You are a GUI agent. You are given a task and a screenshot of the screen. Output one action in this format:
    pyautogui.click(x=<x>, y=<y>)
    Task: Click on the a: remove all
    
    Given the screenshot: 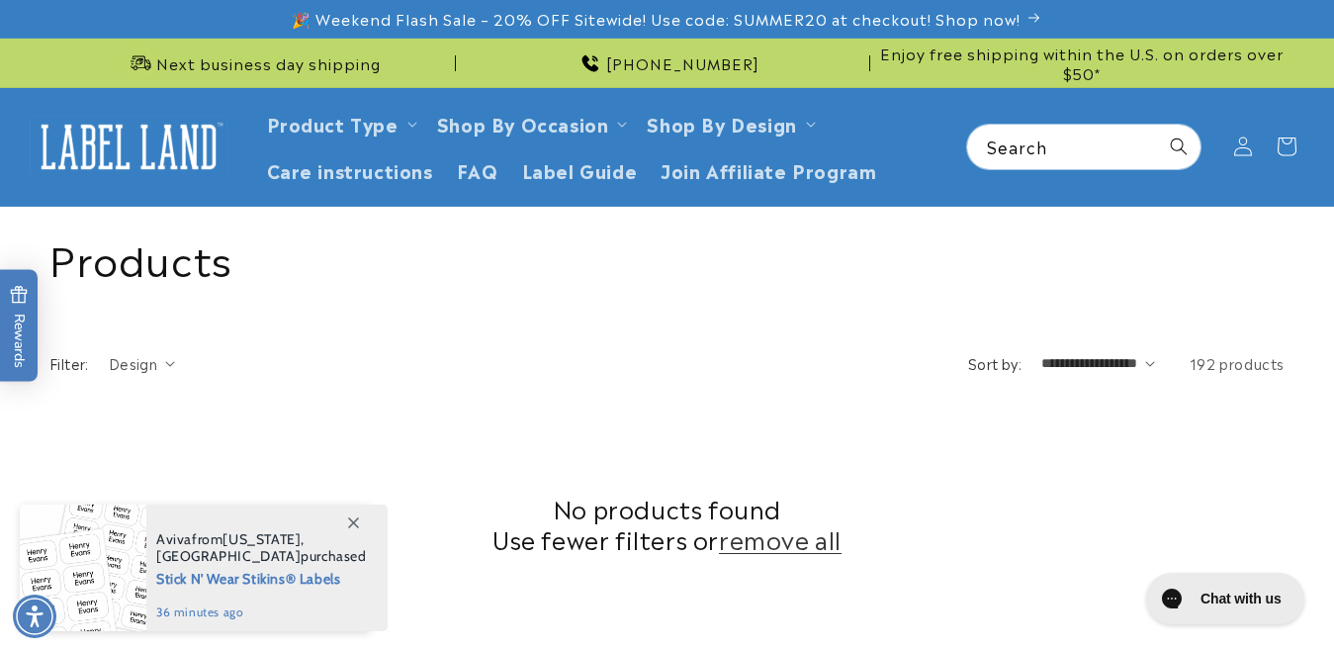 What is the action you would take?
    pyautogui.click(x=780, y=538)
    